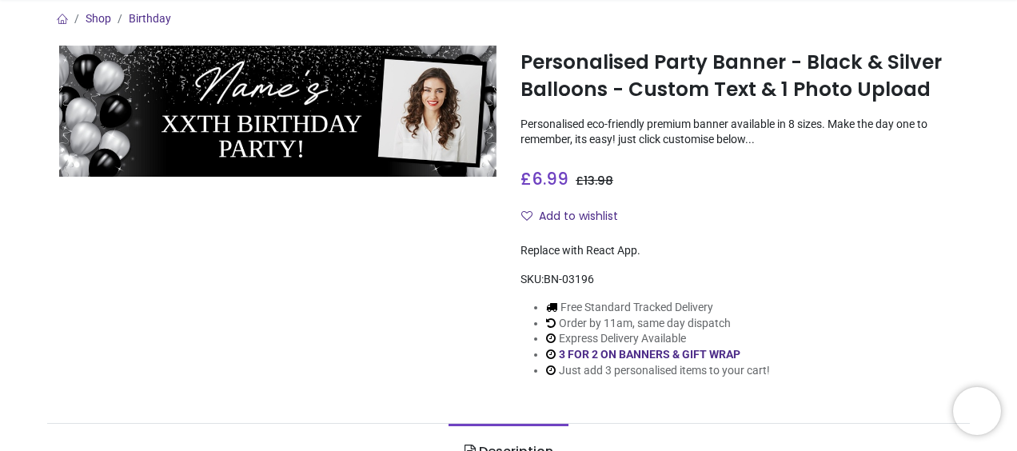 This screenshot has height=451, width=1017. I want to click on a: Shop, so click(98, 18).